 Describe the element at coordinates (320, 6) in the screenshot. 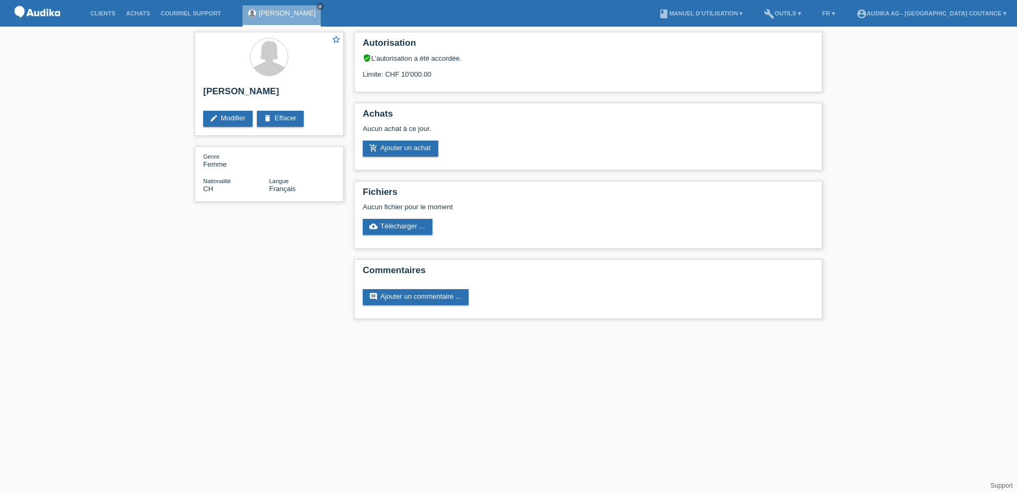

I see `i: close` at that location.